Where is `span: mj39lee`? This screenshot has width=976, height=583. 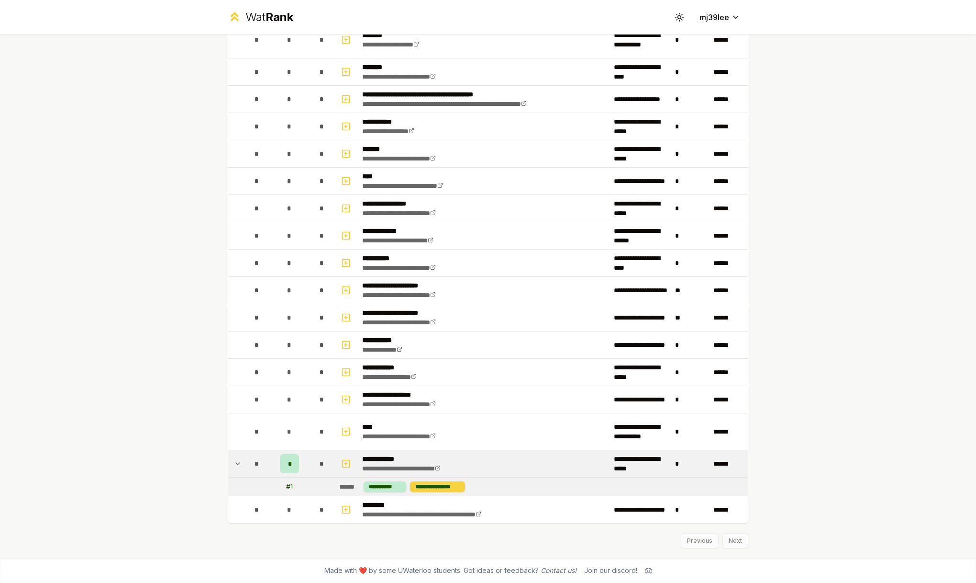 span: mj39lee is located at coordinates (715, 17).